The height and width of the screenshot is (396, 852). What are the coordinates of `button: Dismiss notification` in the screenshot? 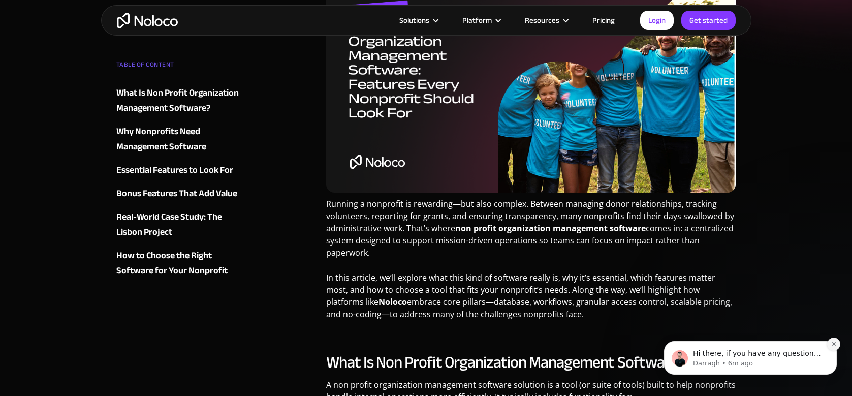 It's located at (185, 67).